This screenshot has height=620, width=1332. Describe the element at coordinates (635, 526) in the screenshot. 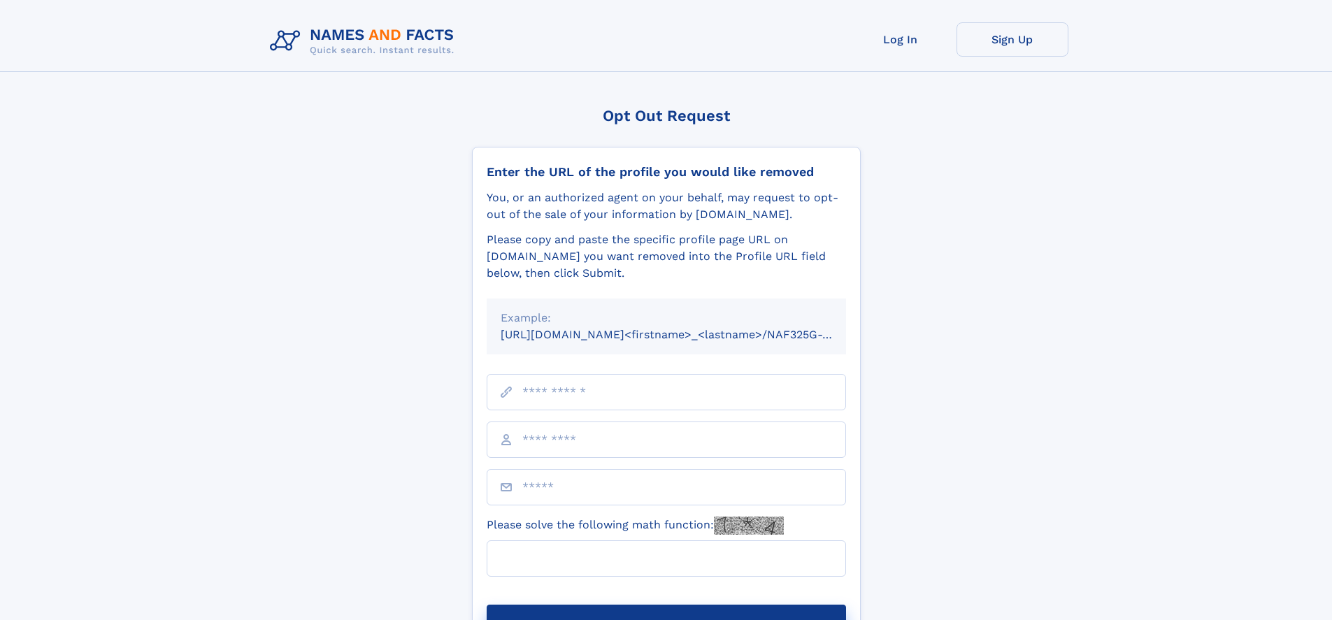

I see `label: Please solve the following math function:` at that location.